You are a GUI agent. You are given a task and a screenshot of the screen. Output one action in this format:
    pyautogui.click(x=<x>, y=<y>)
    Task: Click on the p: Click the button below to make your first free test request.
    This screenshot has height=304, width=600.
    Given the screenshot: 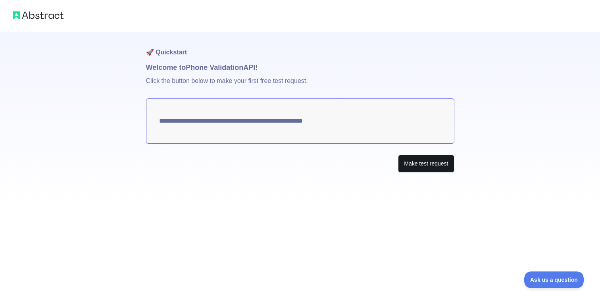 What is the action you would take?
    pyautogui.click(x=300, y=86)
    